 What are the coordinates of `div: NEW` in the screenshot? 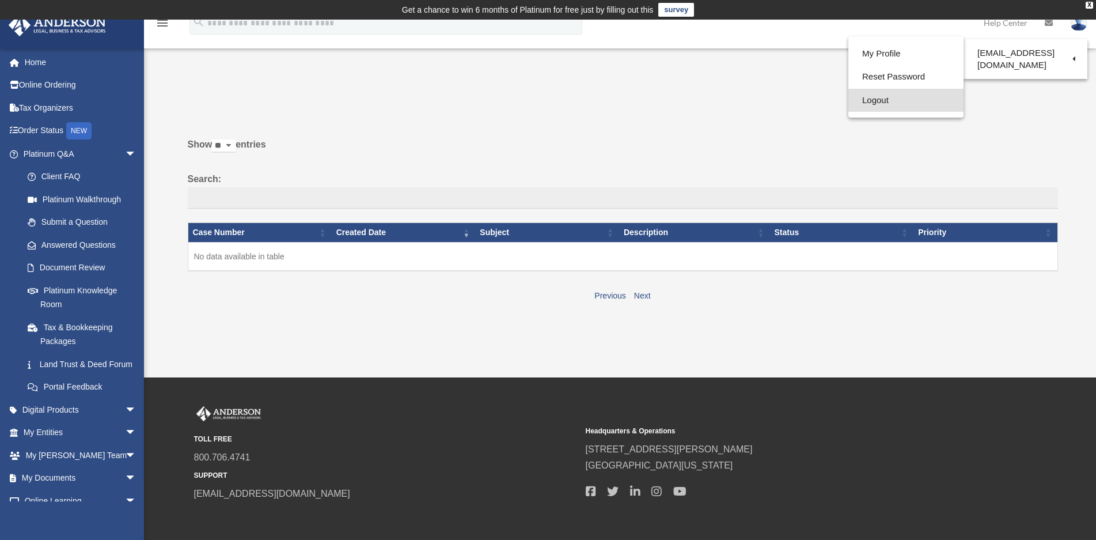 It's located at (79, 131).